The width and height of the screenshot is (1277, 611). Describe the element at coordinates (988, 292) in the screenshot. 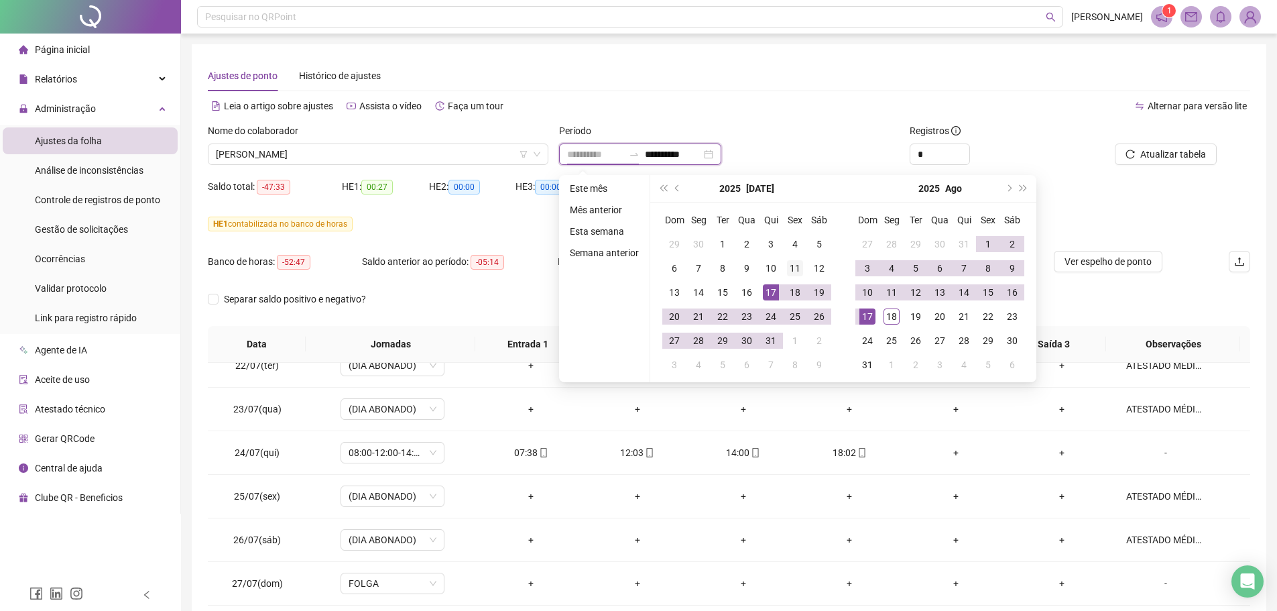

I see `td: 2025-08-15` at that location.